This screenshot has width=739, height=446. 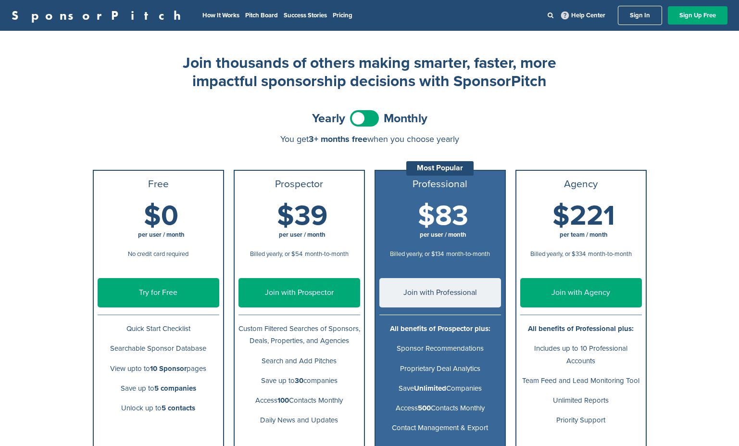 I want to click on span: $39, so click(x=302, y=216).